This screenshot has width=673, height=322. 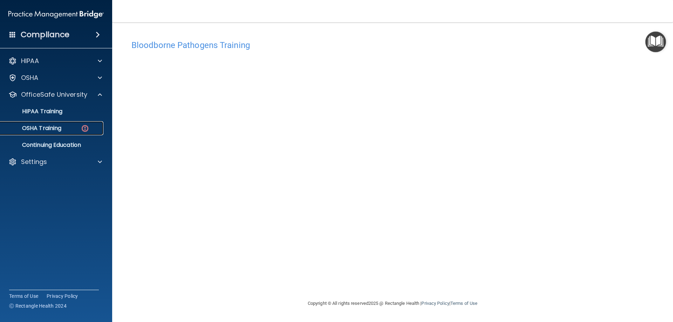 I want to click on div: Copyright © All rights reserved 2025 @ Rectangle Health | |, so click(x=393, y=304).